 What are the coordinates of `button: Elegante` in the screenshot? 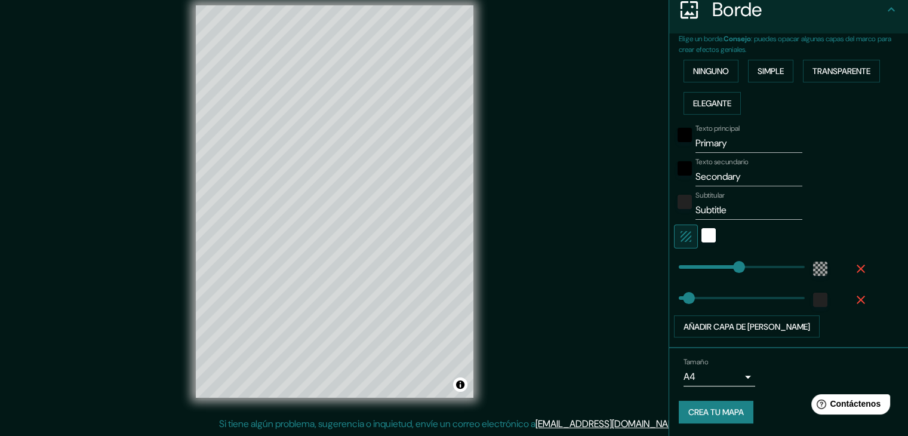 It's located at (712, 103).